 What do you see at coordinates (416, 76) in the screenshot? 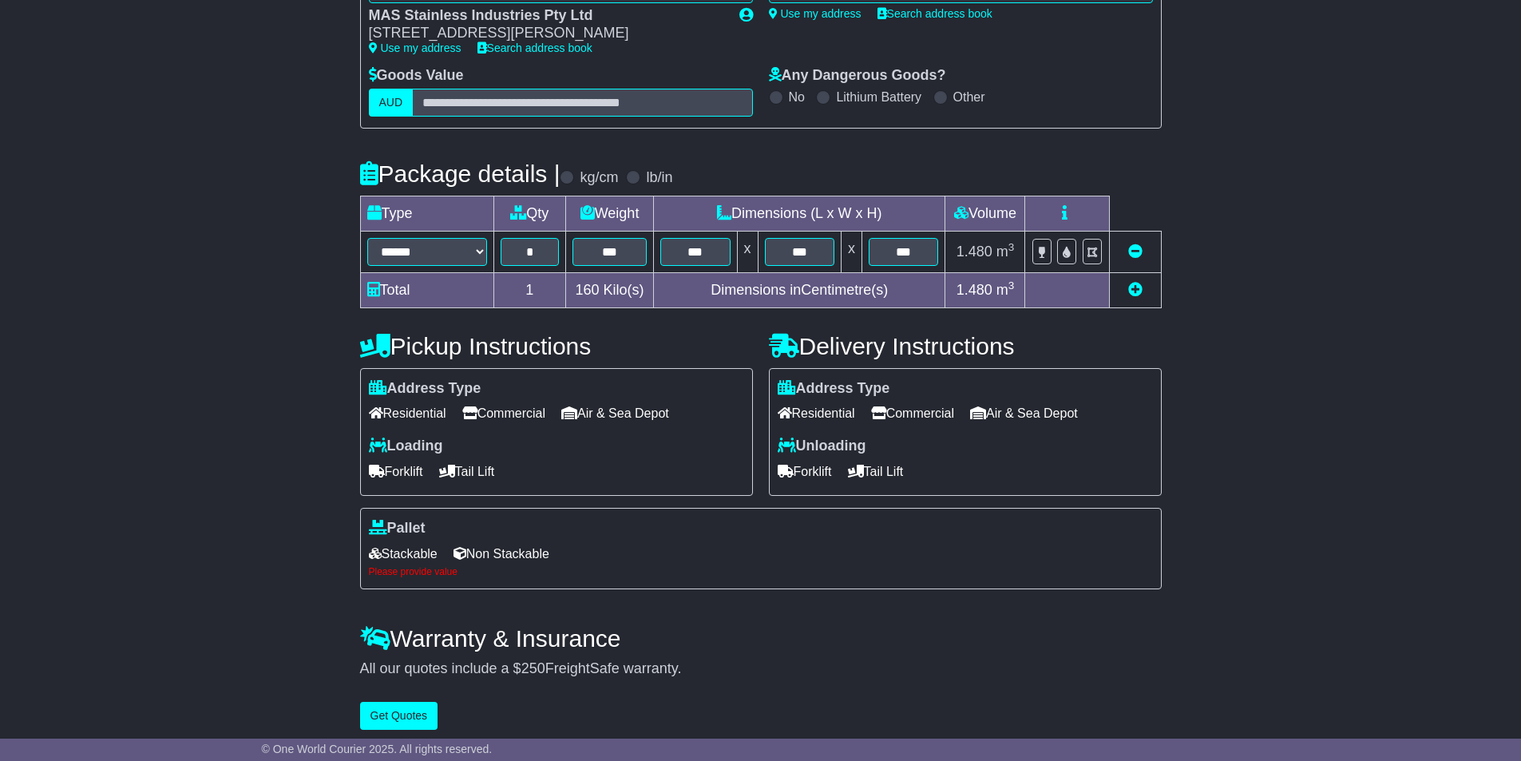
I see `label: Goods Value` at bounding box center [416, 76].